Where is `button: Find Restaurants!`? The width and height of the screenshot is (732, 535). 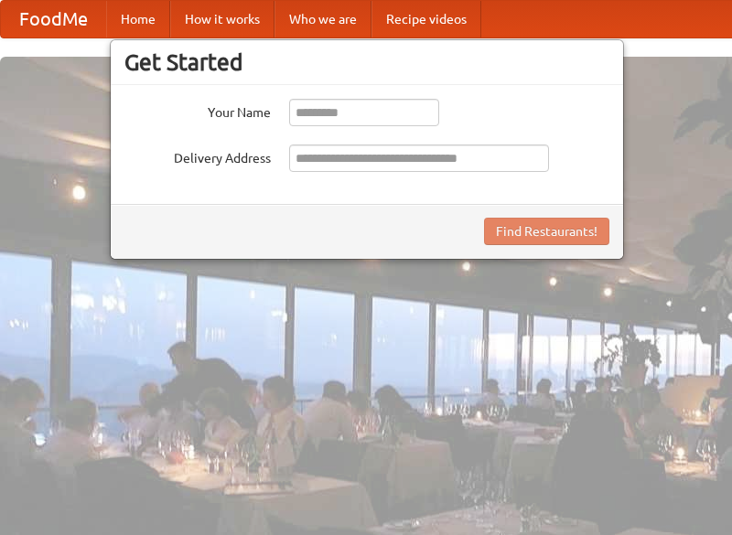 button: Find Restaurants! is located at coordinates (546, 231).